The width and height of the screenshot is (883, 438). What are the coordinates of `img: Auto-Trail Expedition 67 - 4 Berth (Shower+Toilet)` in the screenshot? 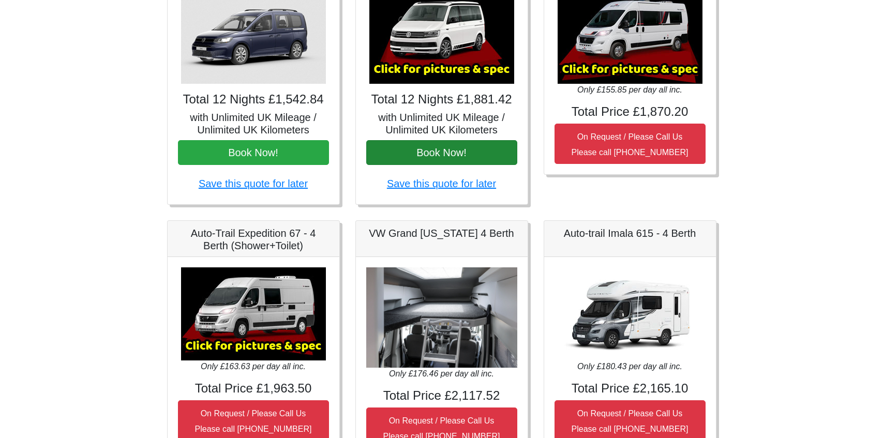 It's located at (254, 314).